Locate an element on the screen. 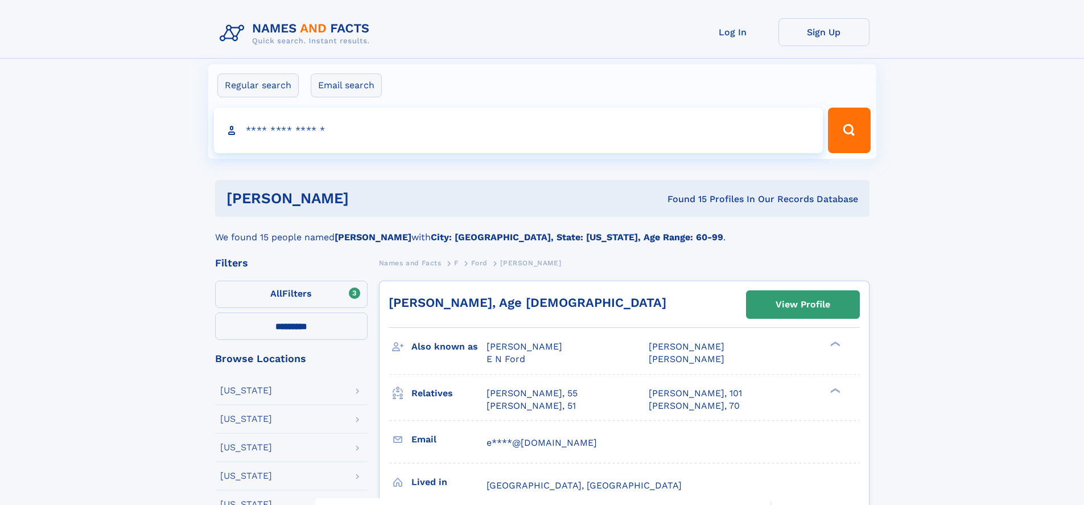 The height and width of the screenshot is (505, 1084). h3: Lived in is located at coordinates (449, 482).